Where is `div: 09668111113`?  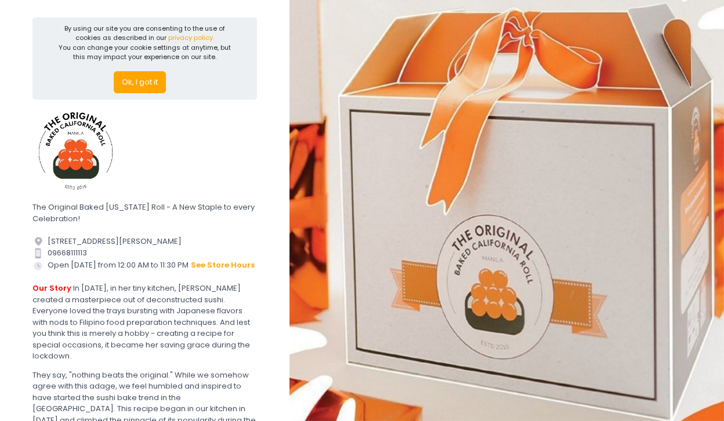
div: 09668111113 is located at coordinates (144, 253).